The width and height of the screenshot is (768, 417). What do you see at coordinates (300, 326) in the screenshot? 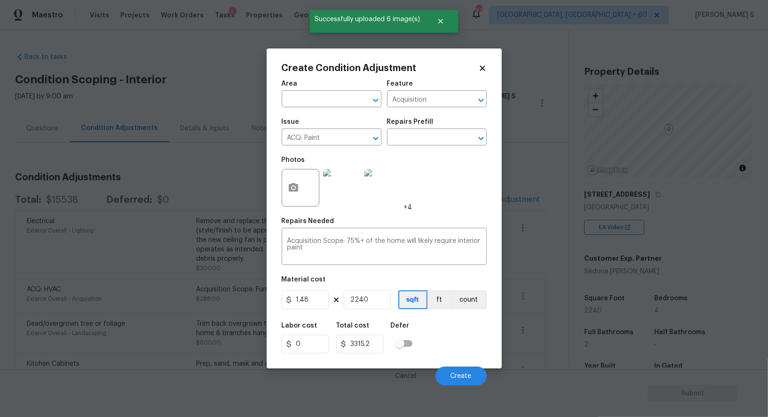
I see `h5: Labor cost` at bounding box center [300, 326].